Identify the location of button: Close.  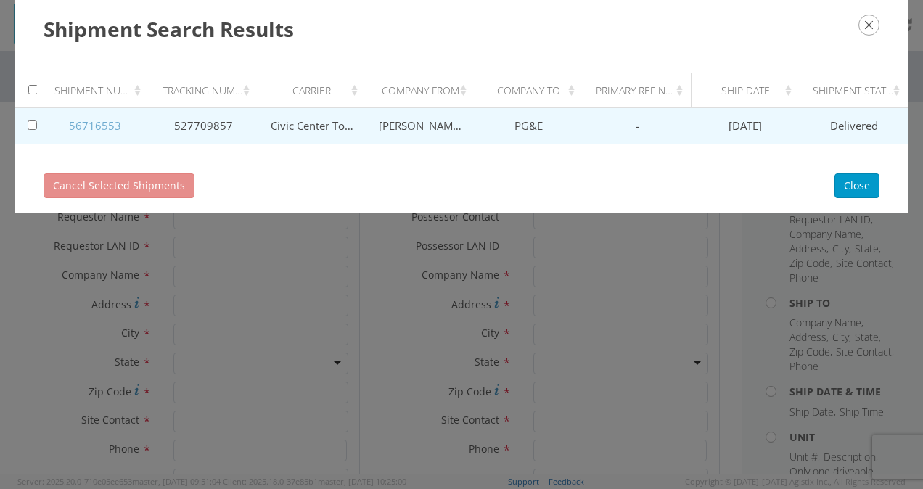
(857, 186).